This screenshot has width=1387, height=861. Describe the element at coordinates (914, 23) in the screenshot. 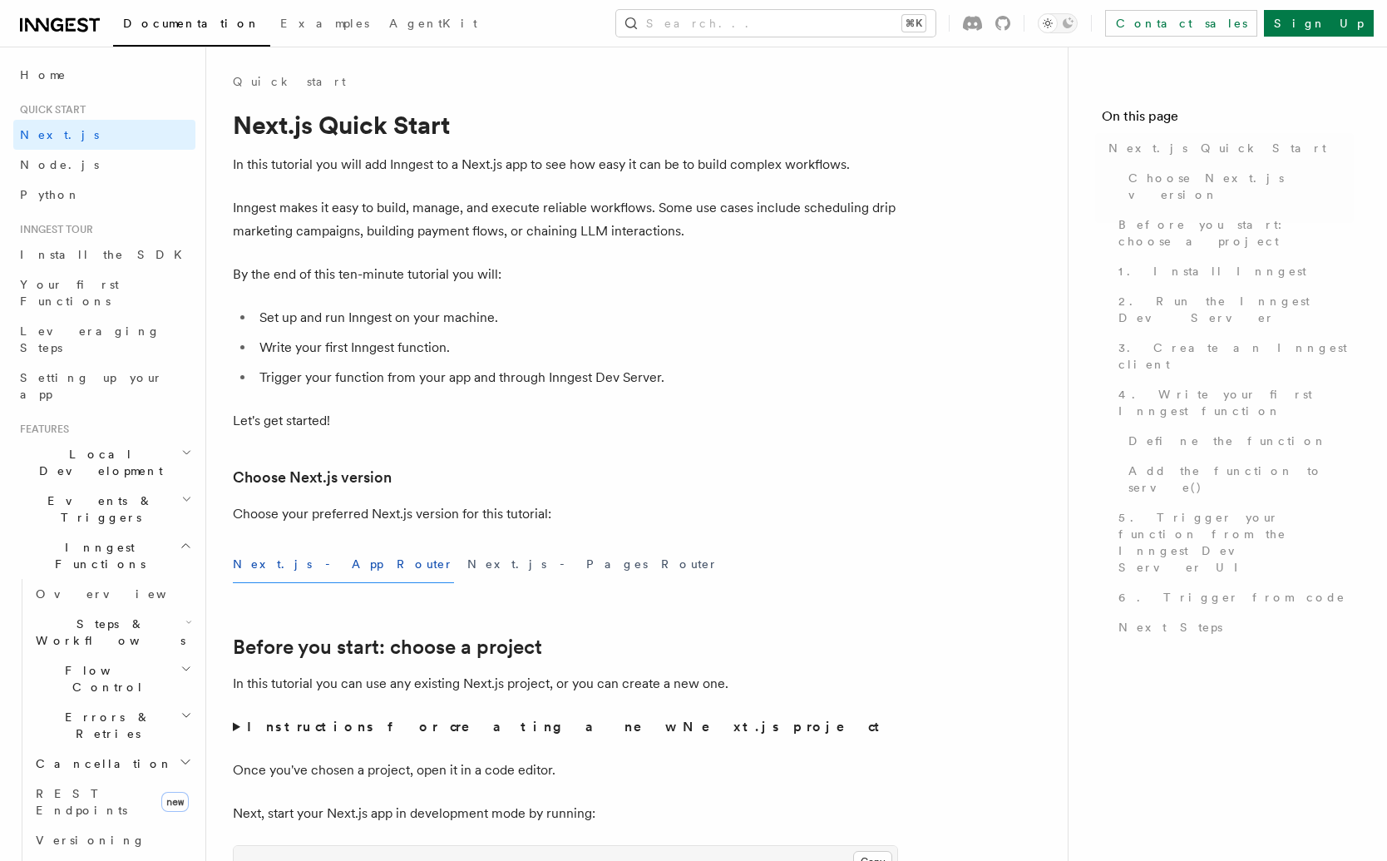

I see `kbd: ⌘K` at that location.